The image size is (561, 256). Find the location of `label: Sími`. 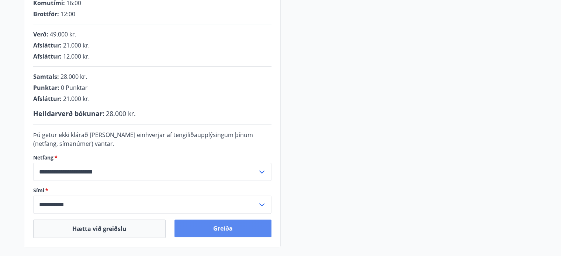

label: Sími is located at coordinates (152, 191).